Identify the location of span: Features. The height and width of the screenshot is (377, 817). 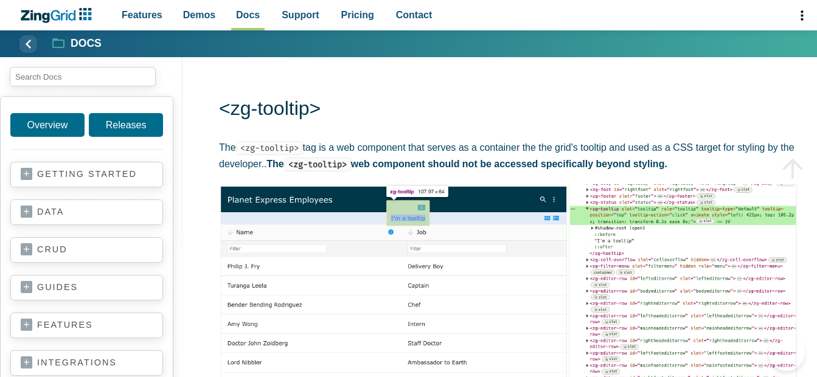
(142, 15).